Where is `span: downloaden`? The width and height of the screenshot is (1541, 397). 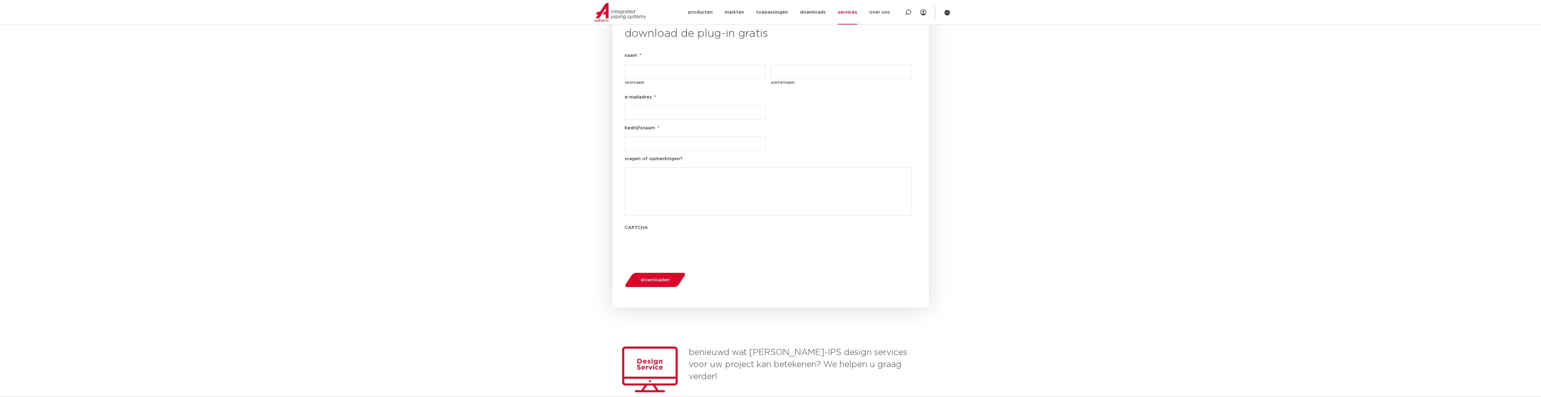 span: downloaden is located at coordinates (655, 280).